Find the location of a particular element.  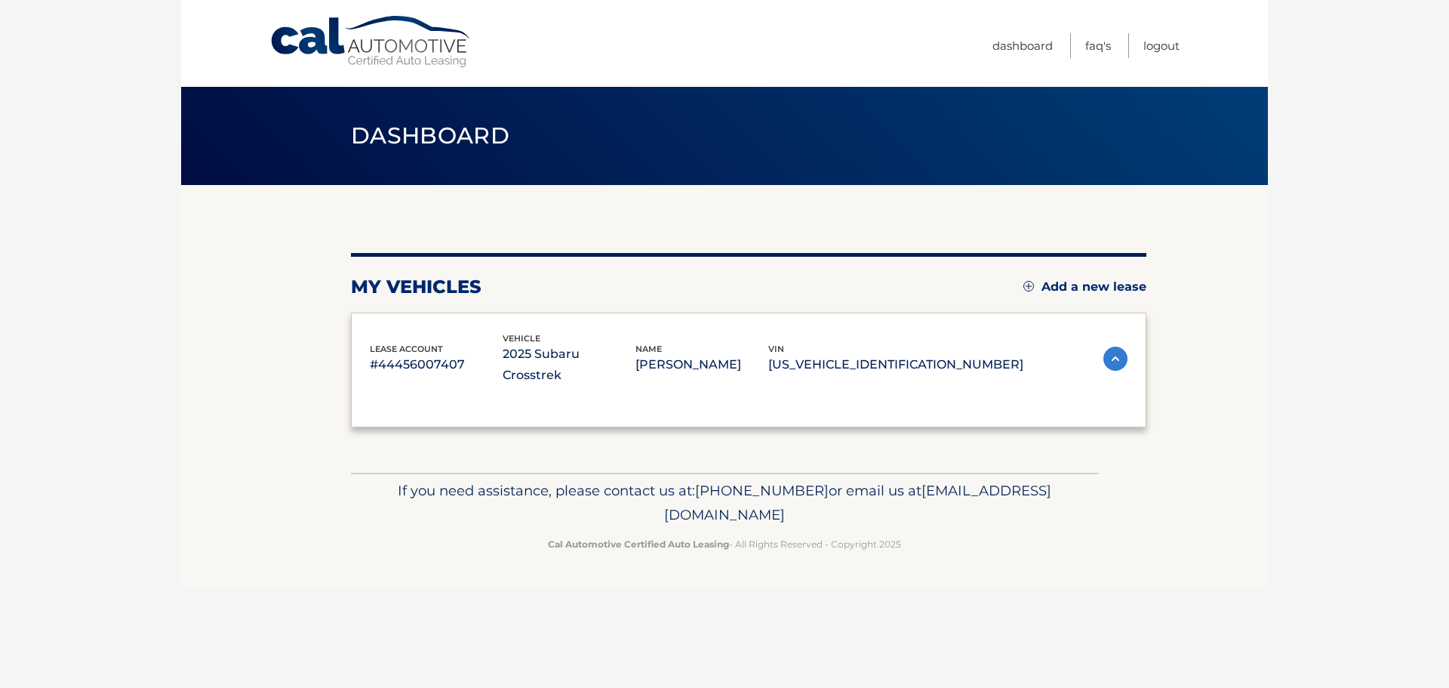

p: #44456007407 is located at coordinates (436, 365).